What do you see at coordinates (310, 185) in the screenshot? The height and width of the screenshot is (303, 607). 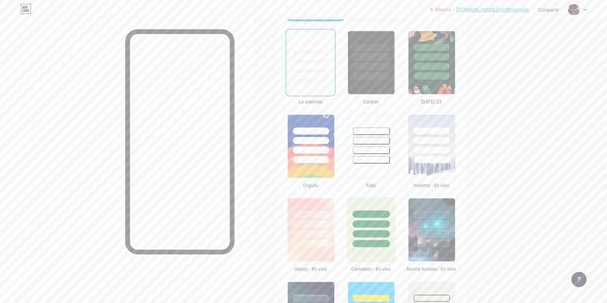 I see `font: Orgullo` at bounding box center [310, 185].